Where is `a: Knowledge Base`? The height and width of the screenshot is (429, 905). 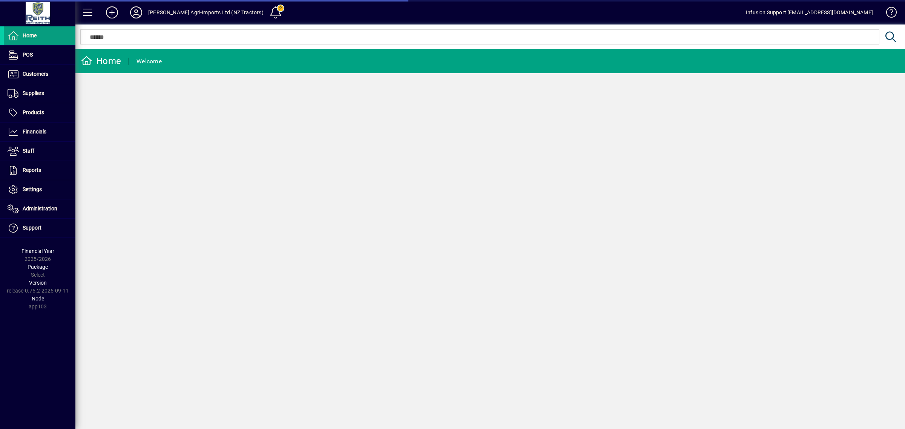 a: Knowledge Base is located at coordinates (888, 14).